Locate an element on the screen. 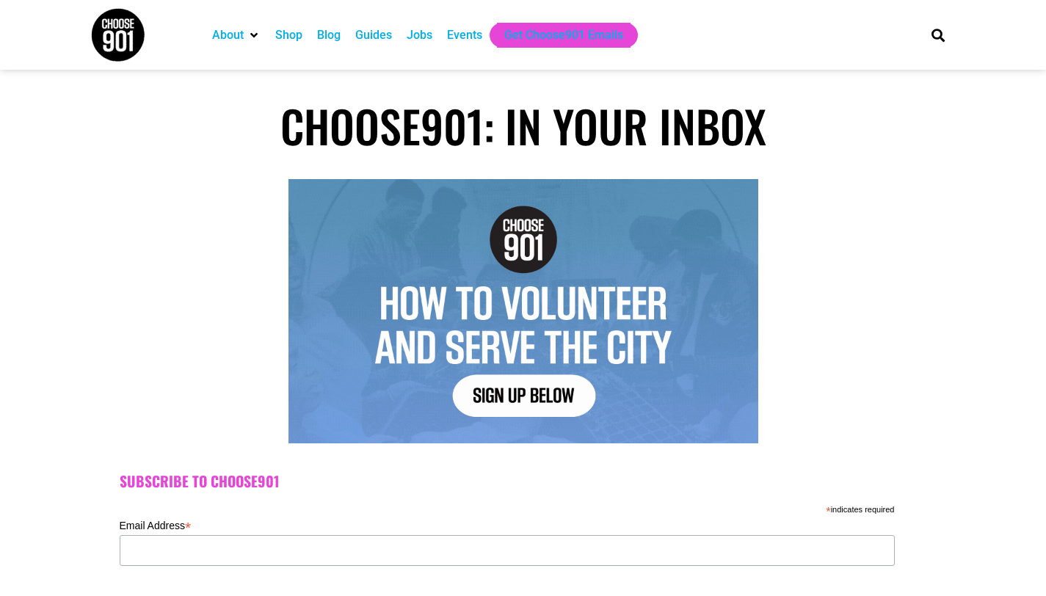 Image resolution: width=1046 pixels, height=596 pixels. div: Jobs is located at coordinates (419, 35).